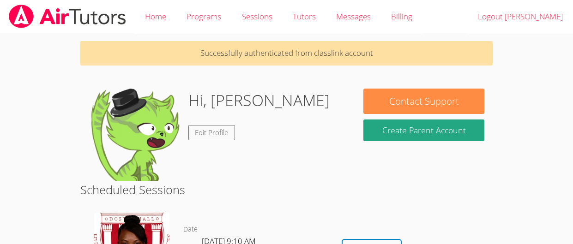 The image size is (573, 244). I want to click on button: Contact Support, so click(424, 101).